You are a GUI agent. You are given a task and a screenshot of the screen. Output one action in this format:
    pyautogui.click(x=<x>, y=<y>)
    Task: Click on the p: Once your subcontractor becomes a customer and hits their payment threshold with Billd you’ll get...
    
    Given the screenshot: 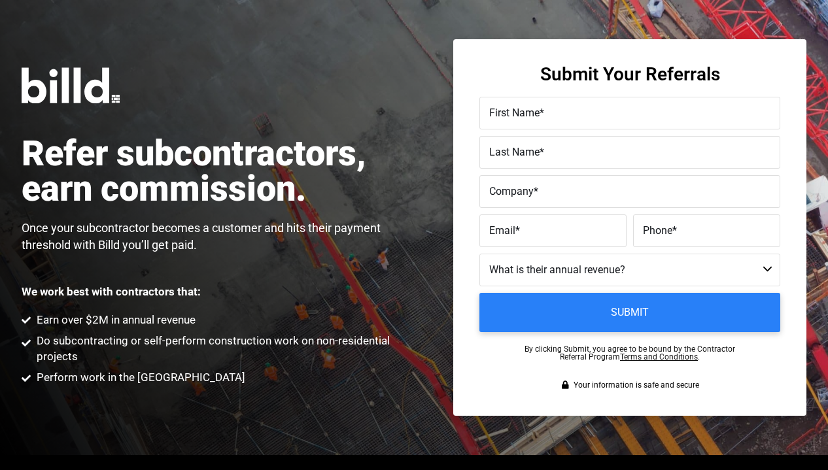 What is the action you would take?
    pyautogui.click(x=218, y=237)
    